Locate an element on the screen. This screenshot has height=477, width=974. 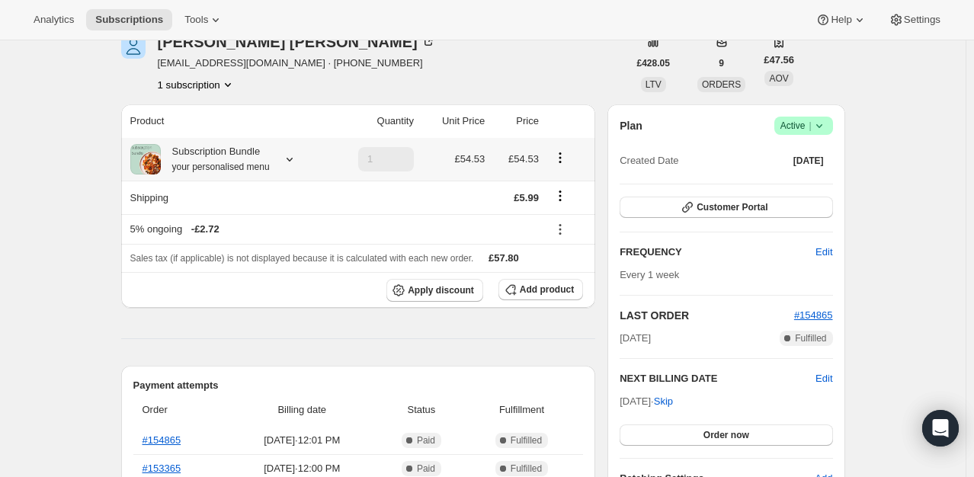
span: £5.99 is located at coordinates (526, 197).